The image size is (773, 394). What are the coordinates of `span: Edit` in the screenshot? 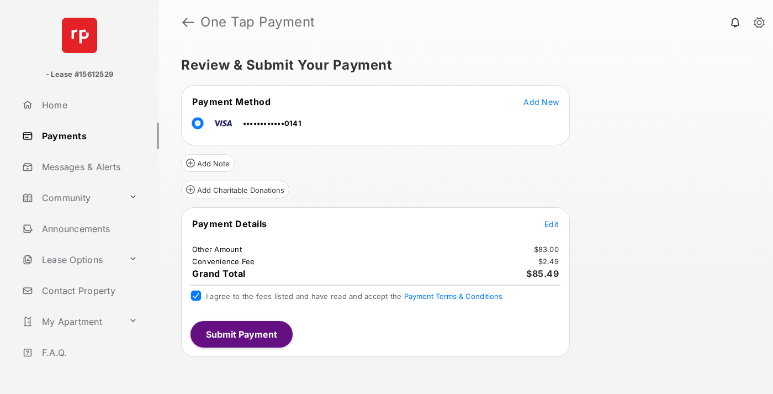 It's located at (552, 224).